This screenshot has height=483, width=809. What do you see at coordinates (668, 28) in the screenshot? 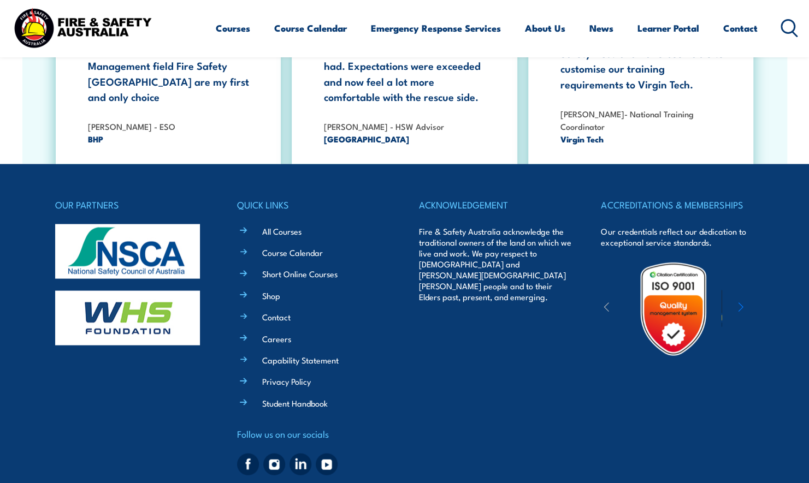
I see `a: Learner Portal` at bounding box center [668, 28].